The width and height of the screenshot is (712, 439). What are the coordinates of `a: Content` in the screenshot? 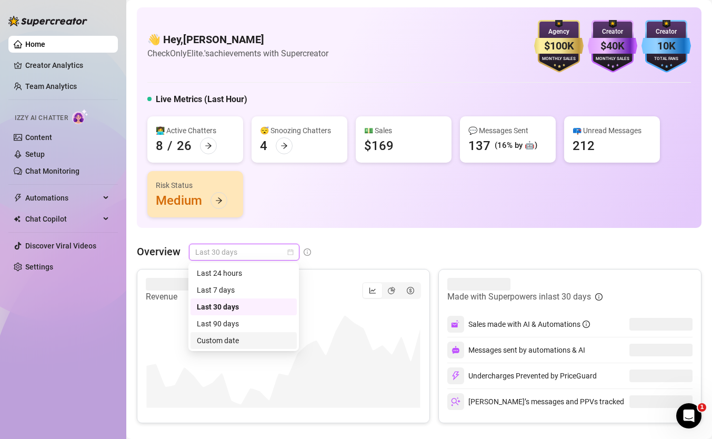 It's located at (38, 137).